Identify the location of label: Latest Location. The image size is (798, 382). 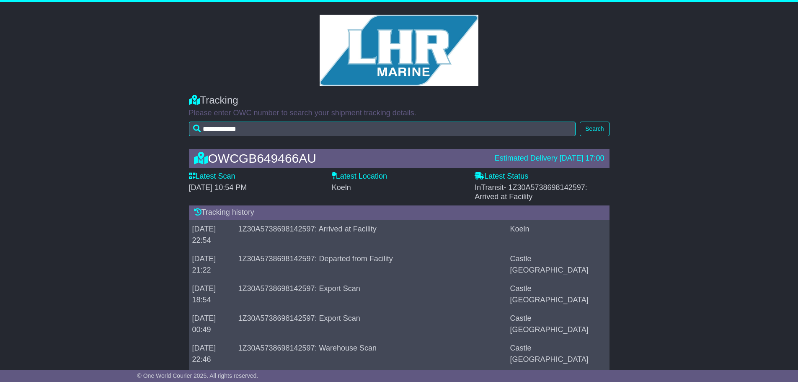
(359, 176).